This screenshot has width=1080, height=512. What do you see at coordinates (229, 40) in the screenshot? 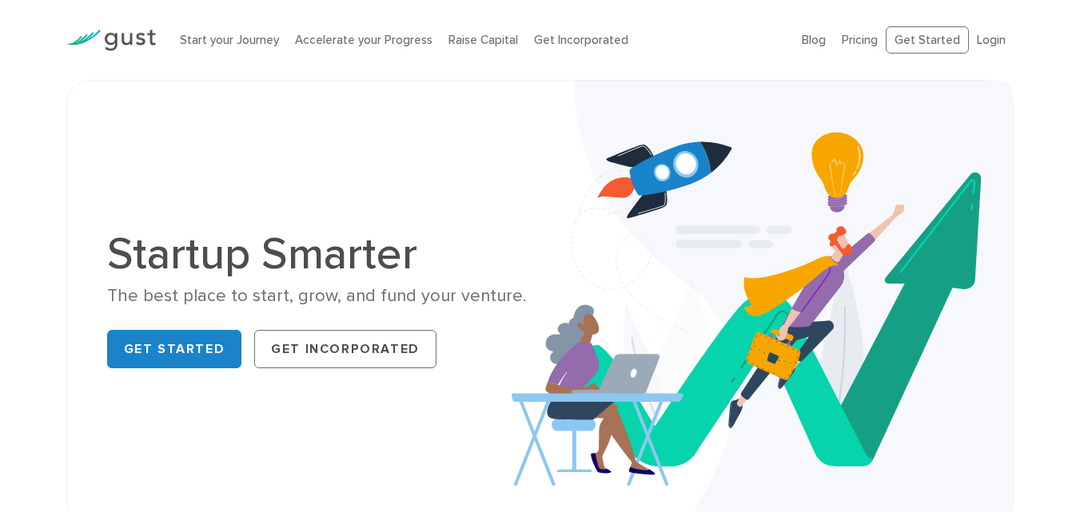
I see `a: Start your Journey` at bounding box center [229, 40].